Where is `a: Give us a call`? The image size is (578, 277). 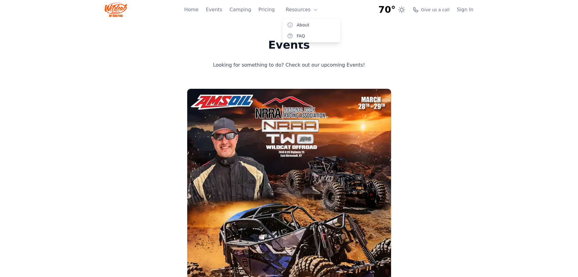
a: Give us a call is located at coordinates (431, 10).